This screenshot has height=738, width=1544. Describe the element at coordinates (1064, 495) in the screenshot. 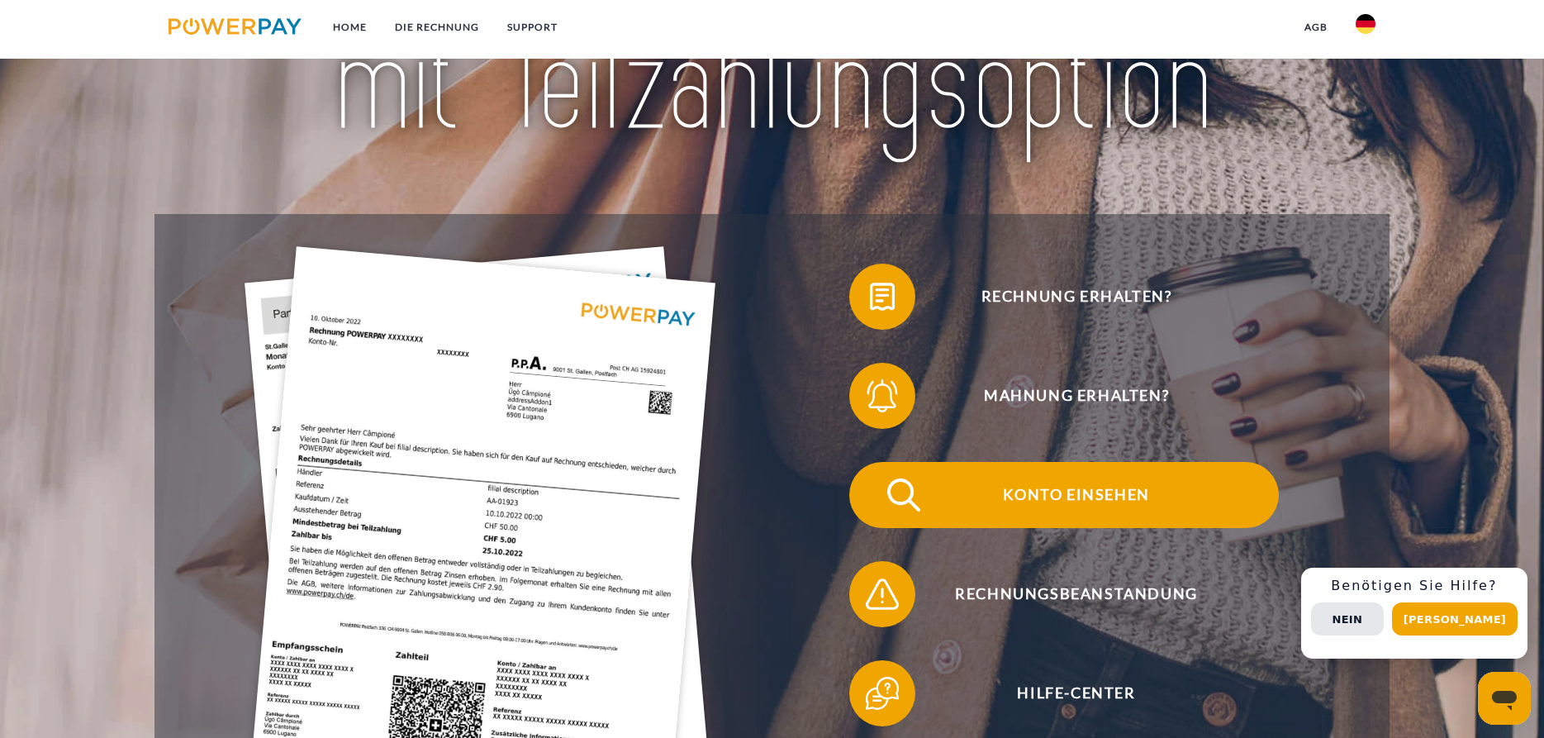

I see `button: Konto einsehen` at that location.